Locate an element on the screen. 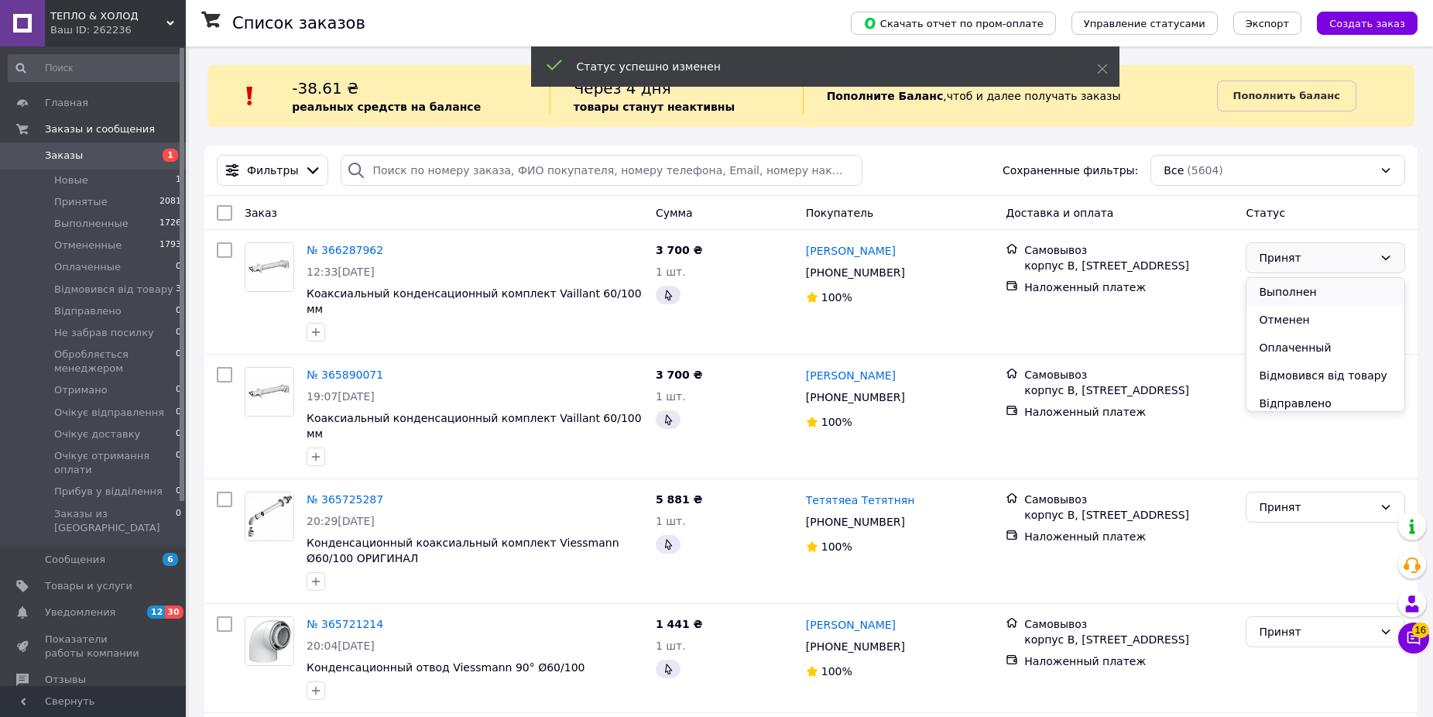 The image size is (1433, 717). span: Відмовився від товару is located at coordinates (114, 289).